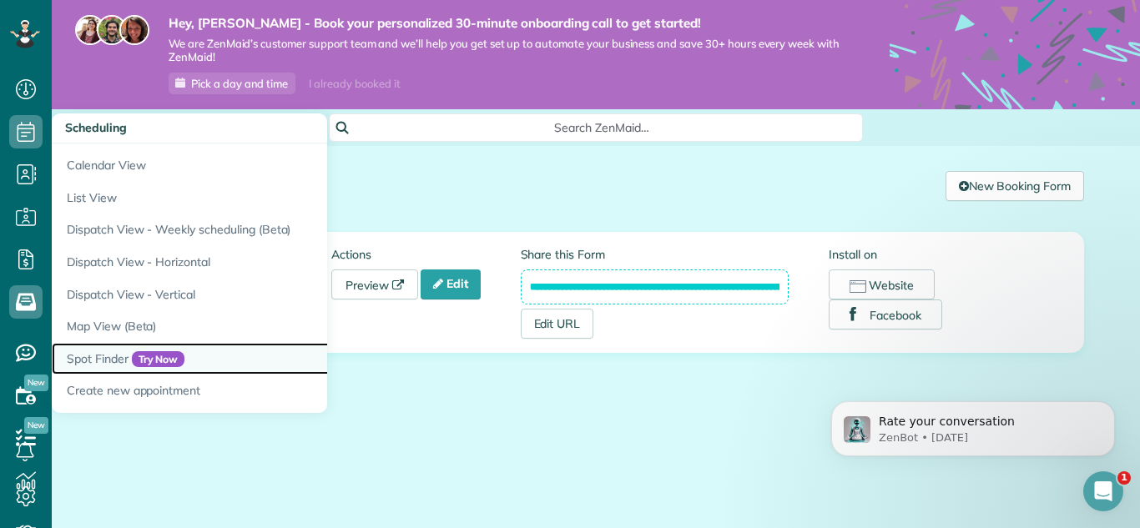 The image size is (1140, 528). I want to click on span: 1, so click(1124, 478).